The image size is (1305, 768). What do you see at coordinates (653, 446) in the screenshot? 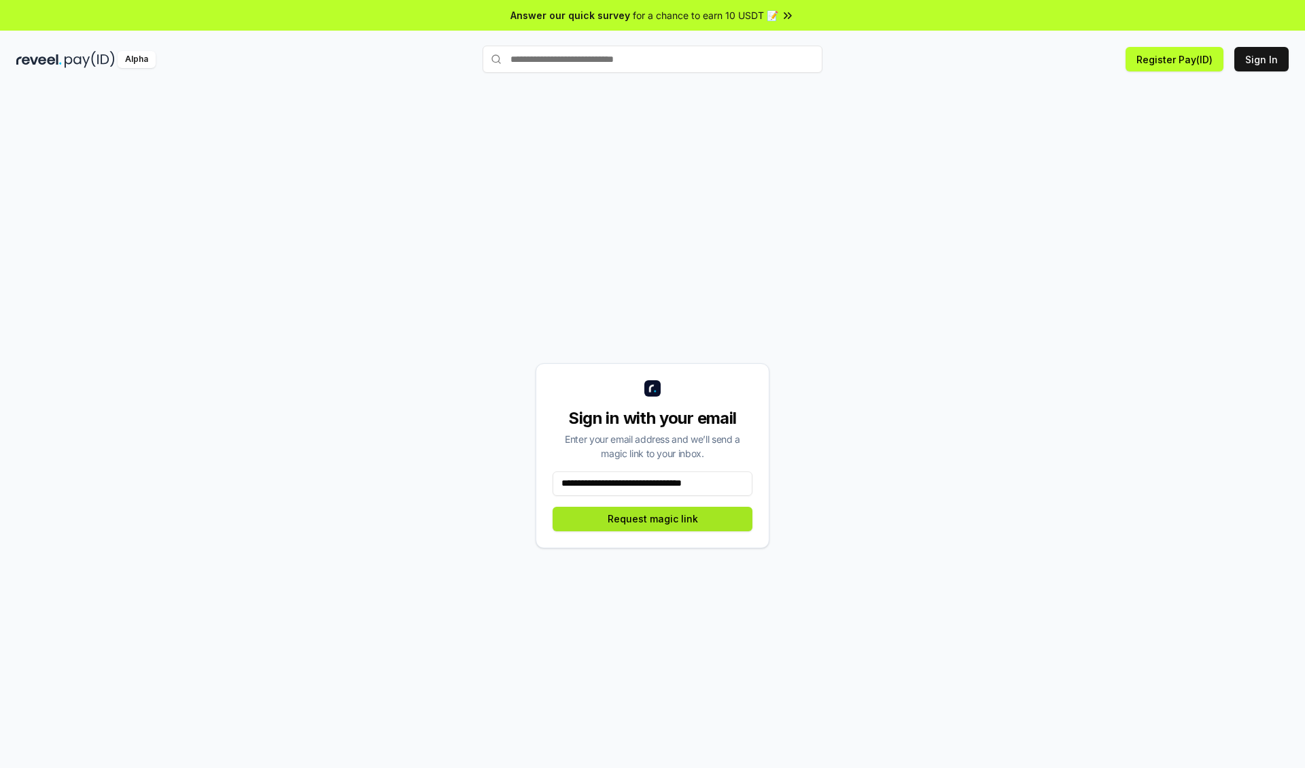
I see `div: Enter your email address and we’ll send a magic link to your inbox.` at bounding box center [653, 446].